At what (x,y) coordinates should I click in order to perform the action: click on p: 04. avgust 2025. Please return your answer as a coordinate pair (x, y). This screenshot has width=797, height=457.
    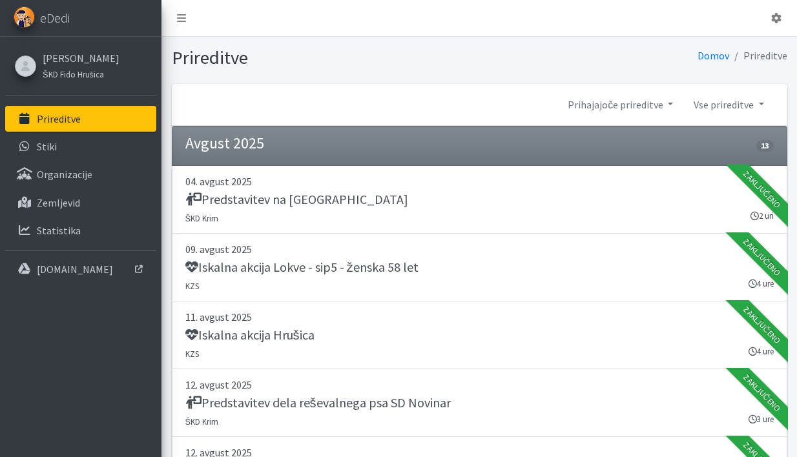
    Looking at the image, I should click on (479, 181).